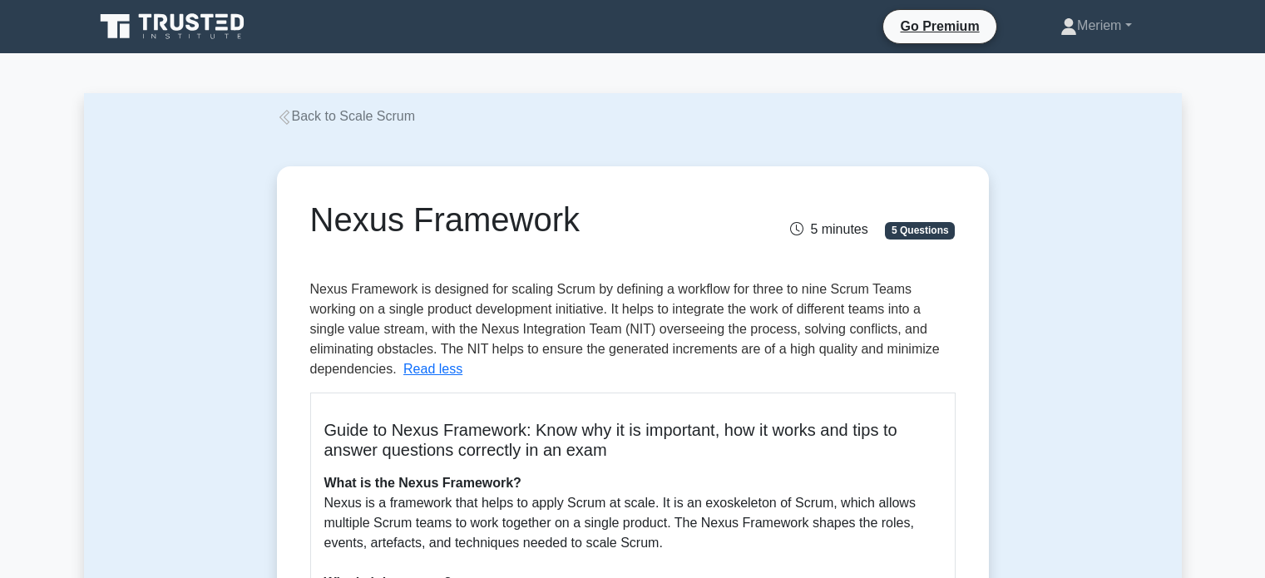  What do you see at coordinates (346, 116) in the screenshot?
I see `a: Back to Scale Scrum` at bounding box center [346, 116].